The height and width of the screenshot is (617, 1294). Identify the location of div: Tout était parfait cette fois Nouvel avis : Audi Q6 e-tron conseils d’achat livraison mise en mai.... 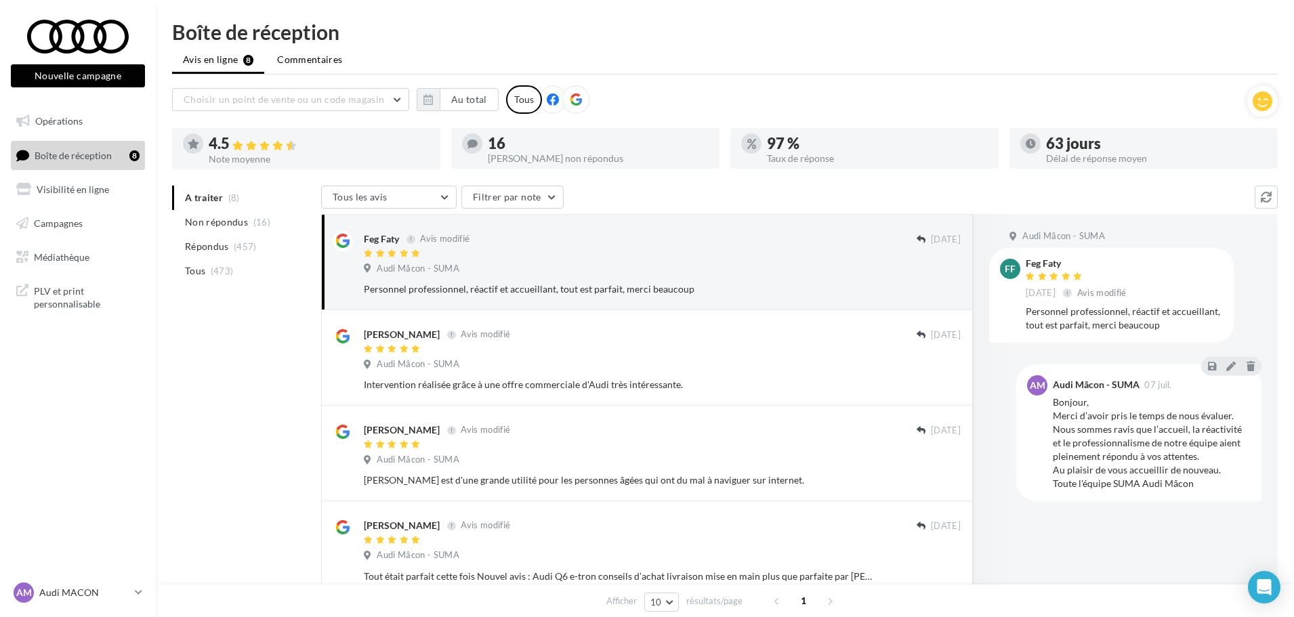
(618, 577).